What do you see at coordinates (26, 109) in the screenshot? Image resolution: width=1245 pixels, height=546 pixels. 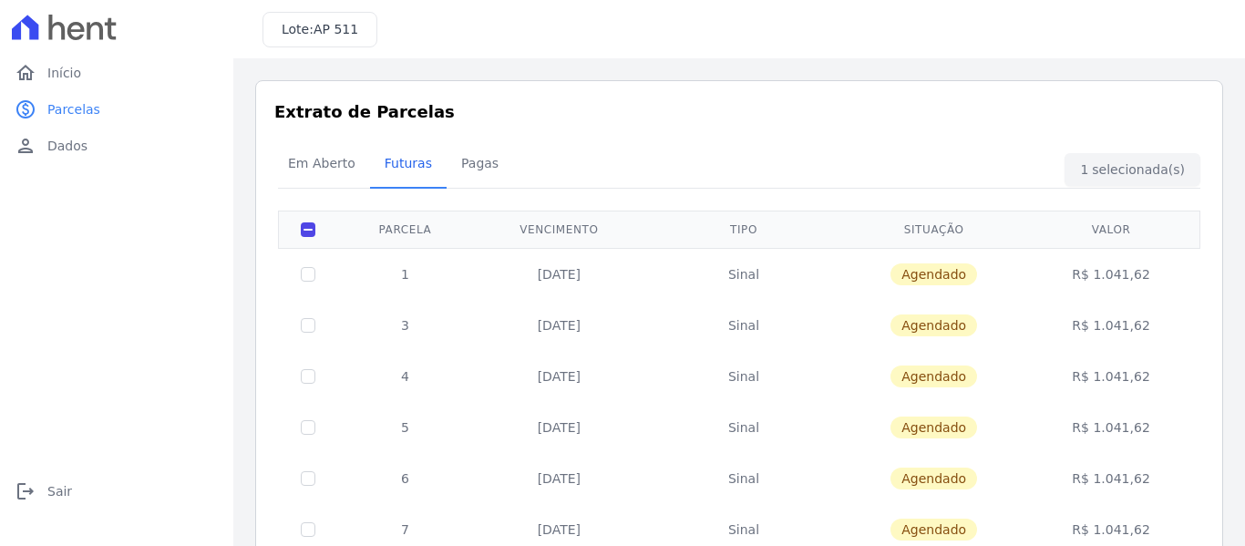 I see `i: paid` at bounding box center [26, 109].